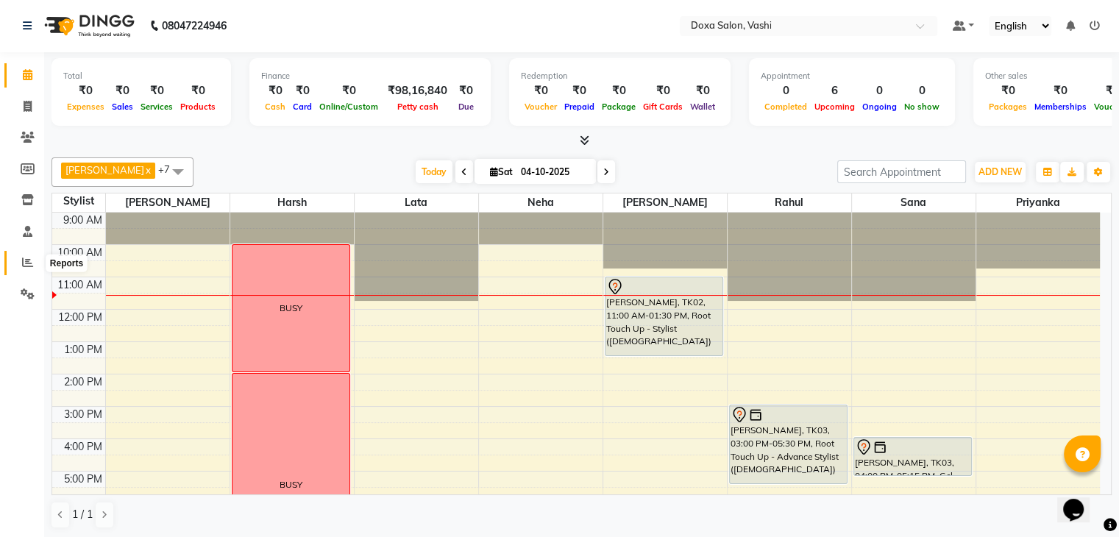 This screenshot has height=537, width=1119. I want to click on span: Prepaid, so click(579, 107).